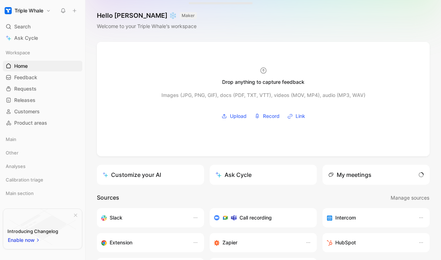 The height and width of the screenshot is (260, 441). Describe the element at coordinates (31, 123) in the screenshot. I see `span: Product areas` at that location.